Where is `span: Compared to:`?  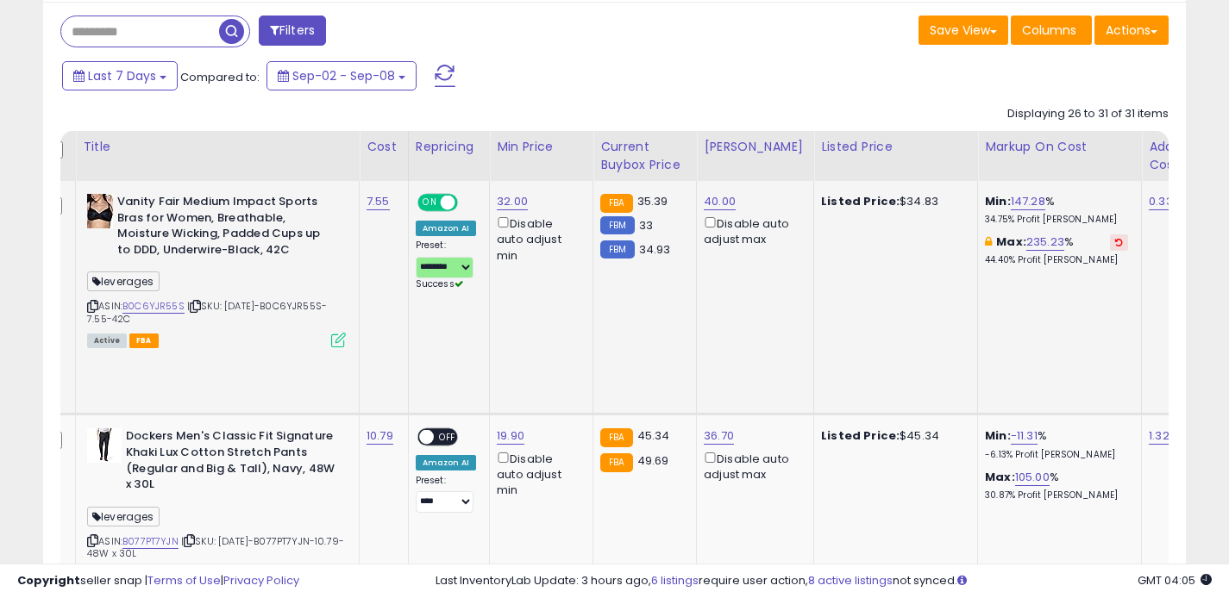 span: Compared to: is located at coordinates (220, 77).